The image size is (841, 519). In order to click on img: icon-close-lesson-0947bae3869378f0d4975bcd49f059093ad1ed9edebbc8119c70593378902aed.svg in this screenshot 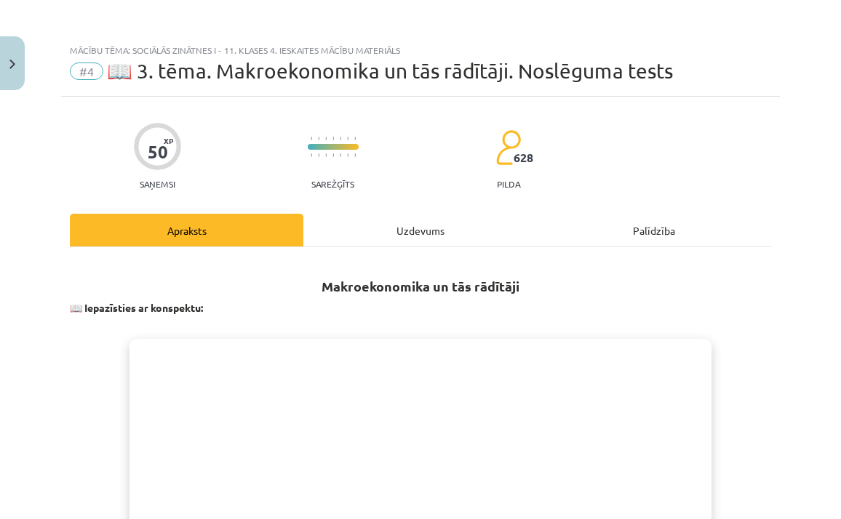, I will do `click(12, 64)`.